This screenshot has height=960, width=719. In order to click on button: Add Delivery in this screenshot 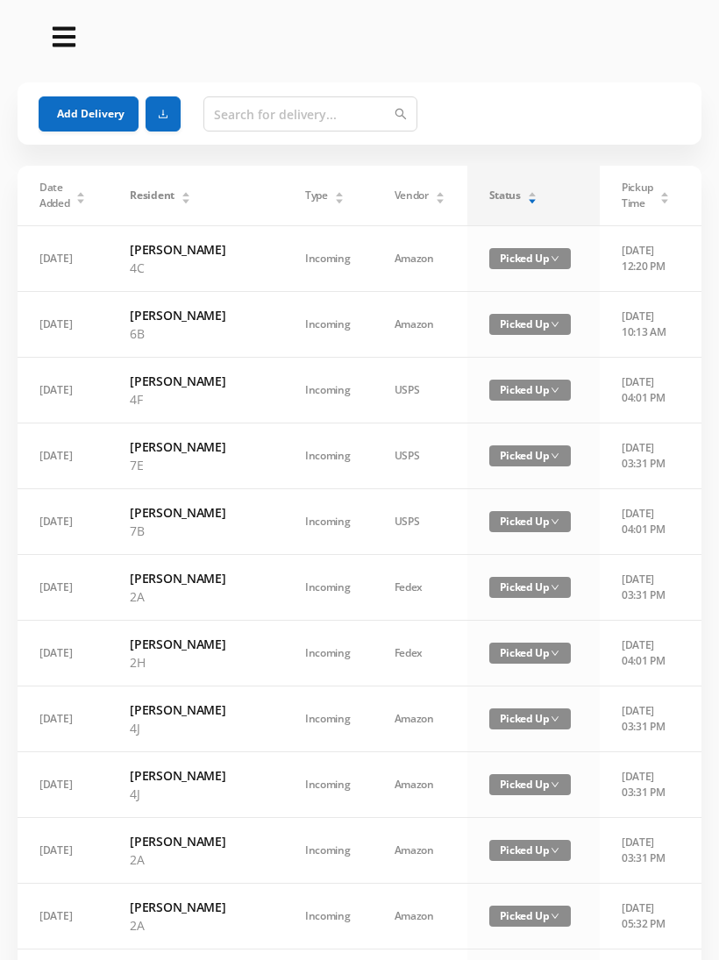, I will do `click(89, 114)`.